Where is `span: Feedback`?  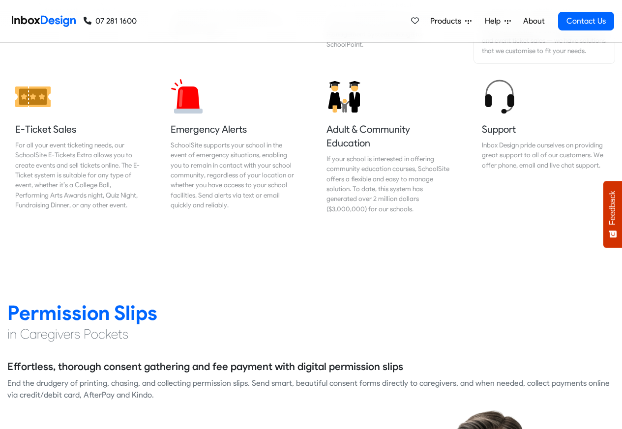 span: Feedback is located at coordinates (613, 208).